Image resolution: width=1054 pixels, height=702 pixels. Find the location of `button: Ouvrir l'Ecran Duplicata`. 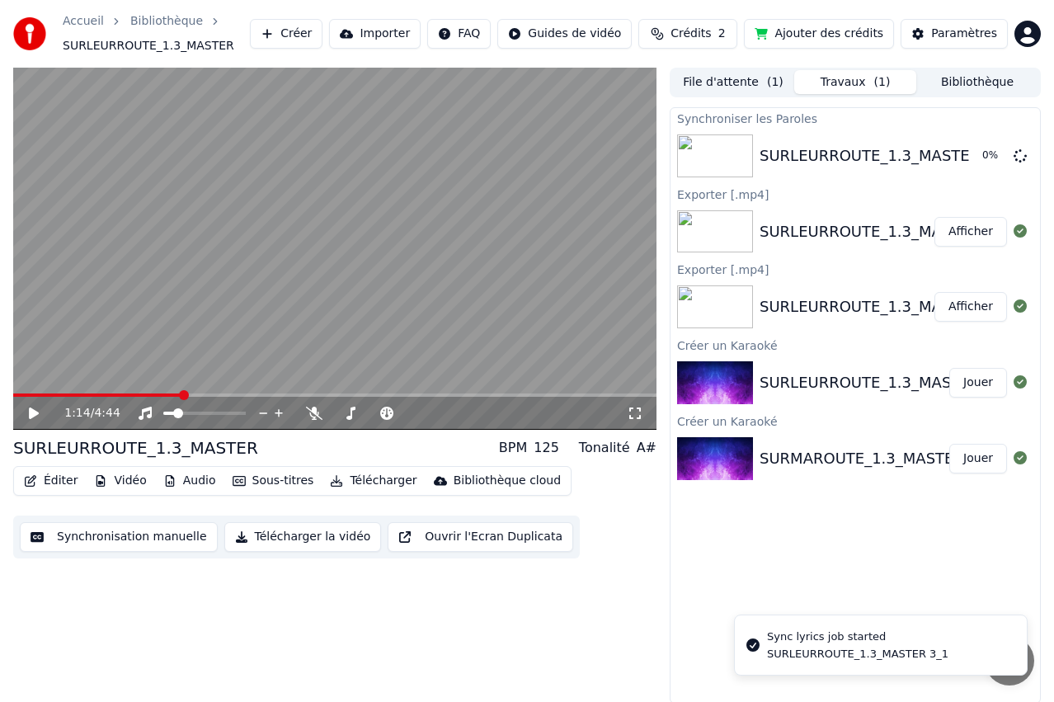

button: Ouvrir l'Ecran Duplicata is located at coordinates (480, 537).